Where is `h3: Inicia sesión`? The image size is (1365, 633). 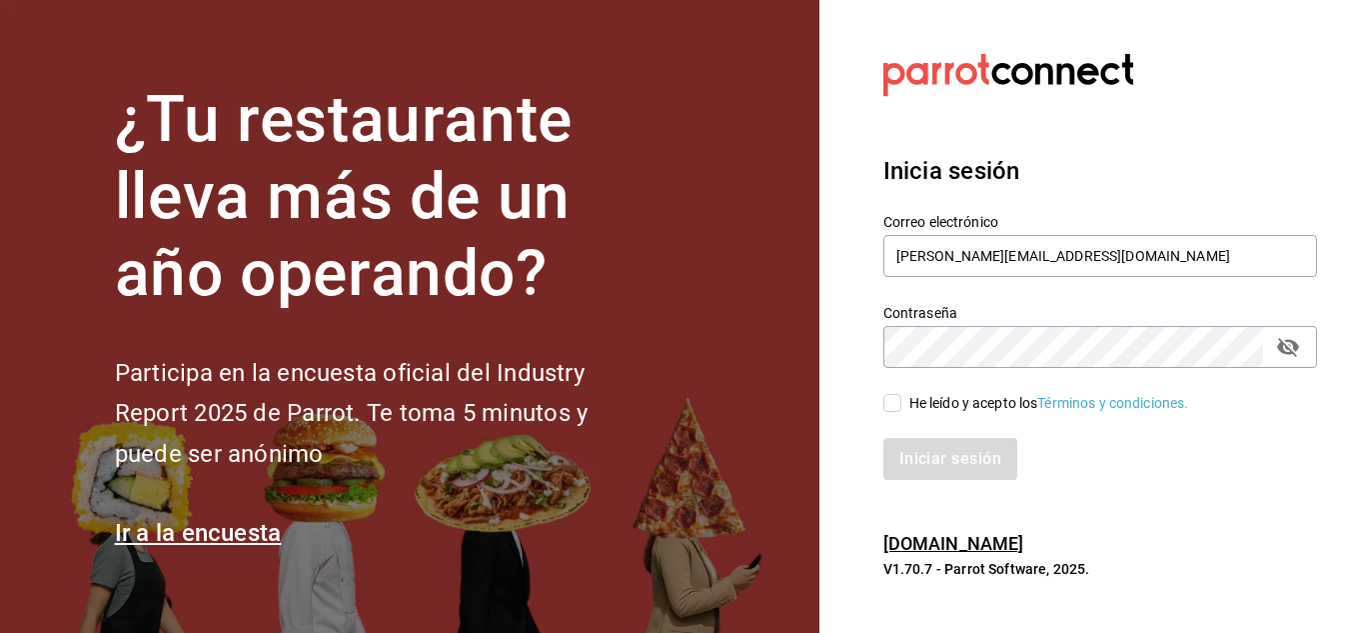
h3: Inicia sesión is located at coordinates (1101, 171).